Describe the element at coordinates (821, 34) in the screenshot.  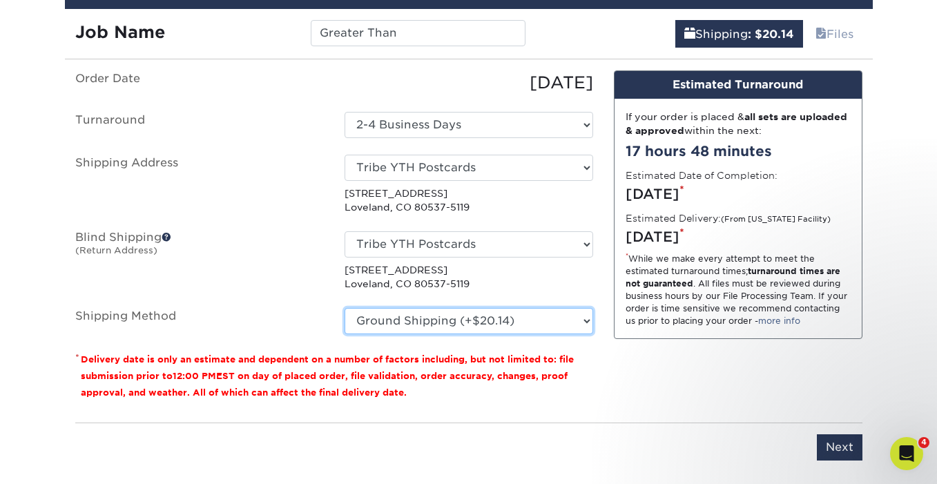
I see `span: files` at that location.